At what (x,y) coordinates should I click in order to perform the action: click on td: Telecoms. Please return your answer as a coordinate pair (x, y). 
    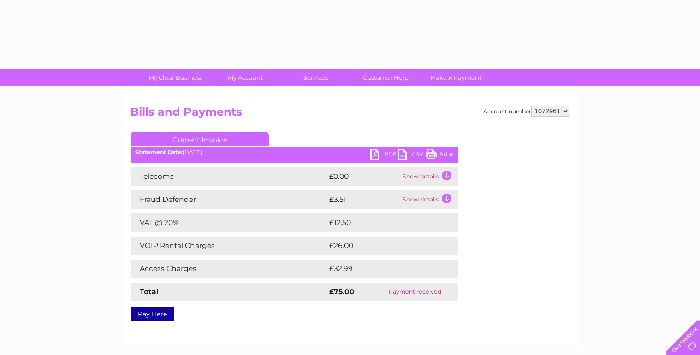
    Looking at the image, I should click on (229, 177).